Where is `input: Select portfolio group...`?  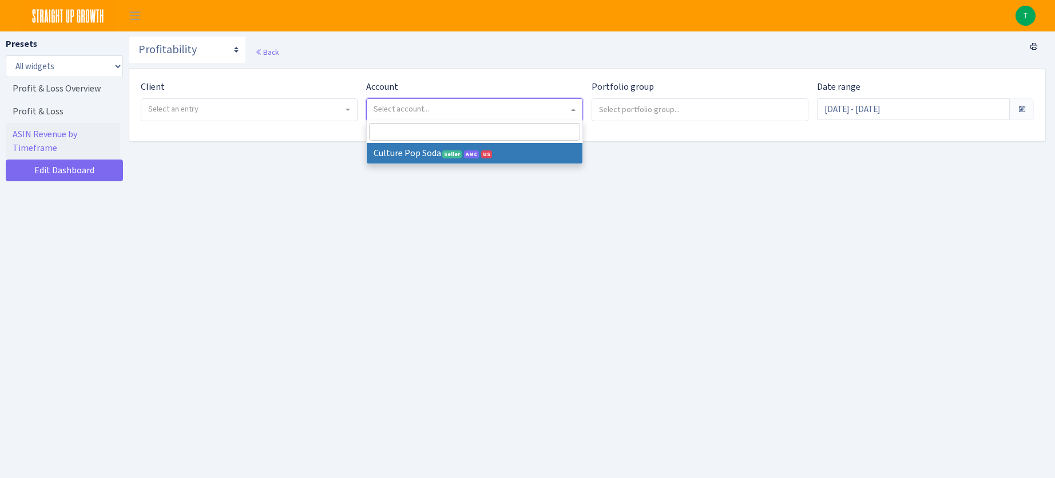
input: Select portfolio group... is located at coordinates (700, 109).